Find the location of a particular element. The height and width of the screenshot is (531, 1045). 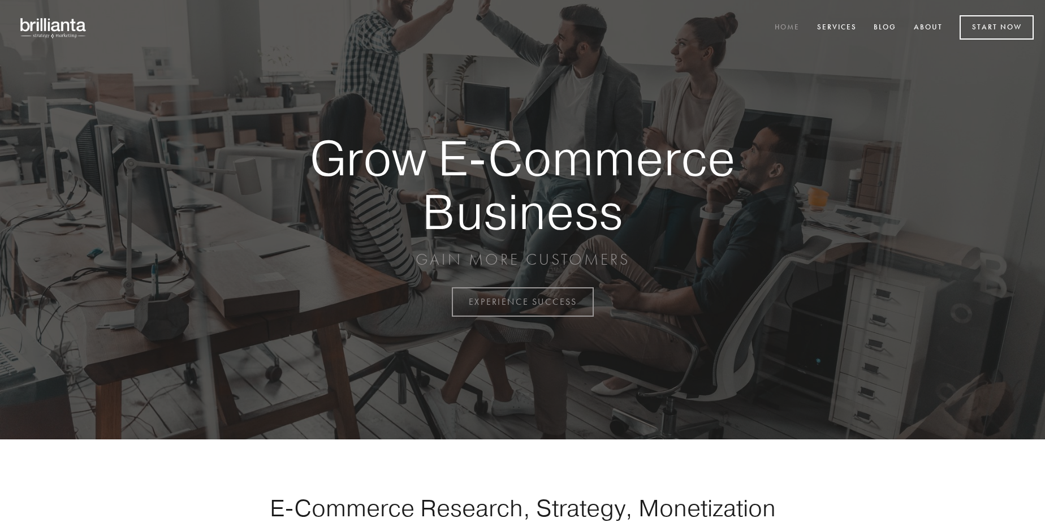

a: Home is located at coordinates (787, 28).